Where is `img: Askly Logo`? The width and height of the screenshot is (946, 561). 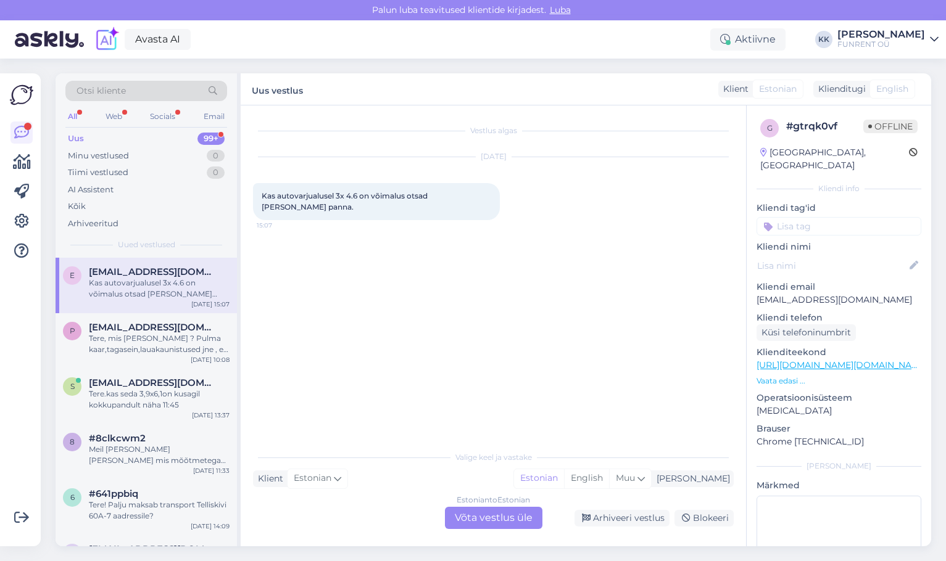 img: Askly Logo is located at coordinates (22, 95).